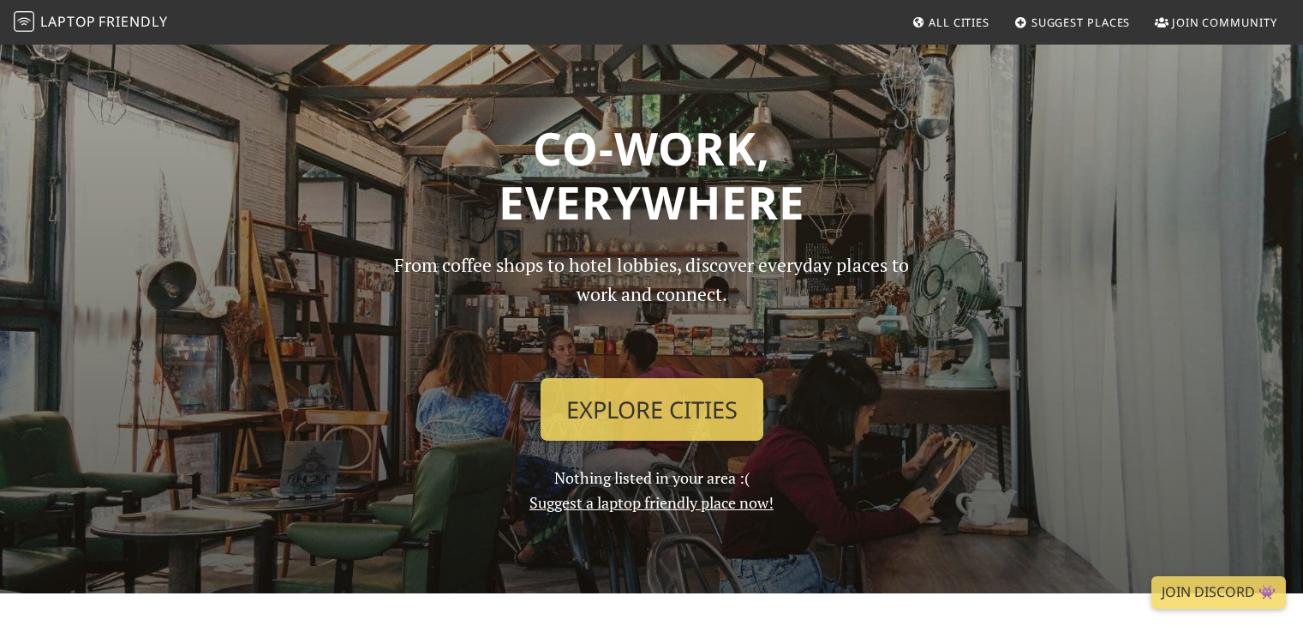 The width and height of the screenshot is (1303, 626). Describe the element at coordinates (651, 502) in the screenshot. I see `a: Suggest a laptop friendly place now!` at that location.